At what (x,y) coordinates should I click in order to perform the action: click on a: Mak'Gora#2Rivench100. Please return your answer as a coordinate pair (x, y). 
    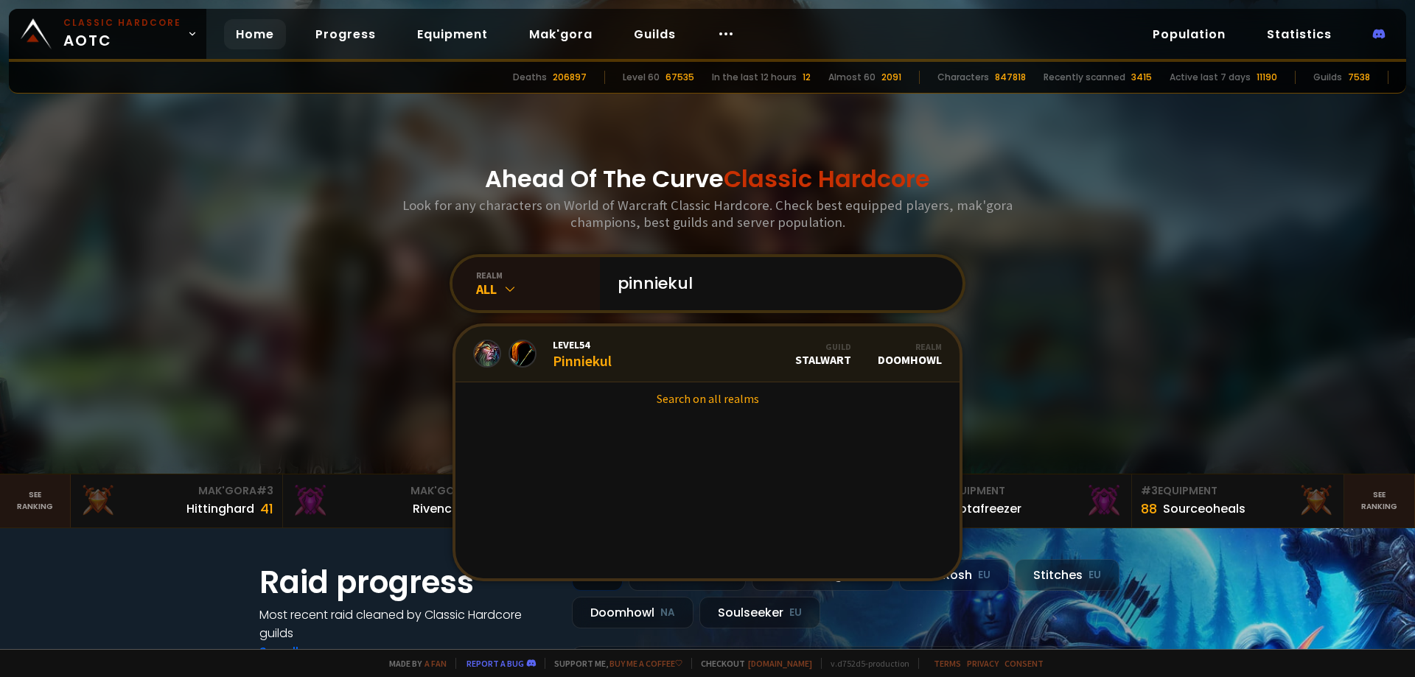
    Looking at the image, I should click on (389, 501).